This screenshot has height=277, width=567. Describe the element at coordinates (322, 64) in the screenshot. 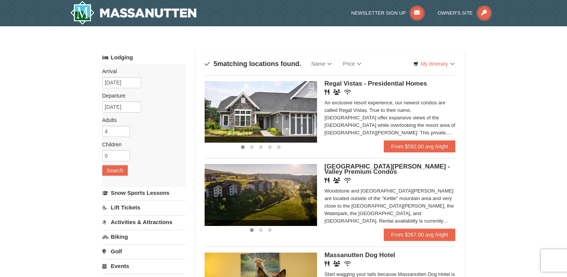

I see `a: Name` at that location.